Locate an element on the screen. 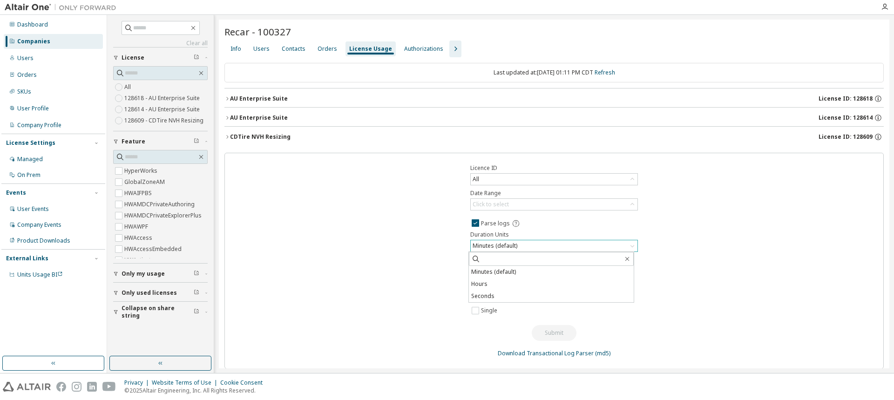  div: Privacy is located at coordinates (138, 383).